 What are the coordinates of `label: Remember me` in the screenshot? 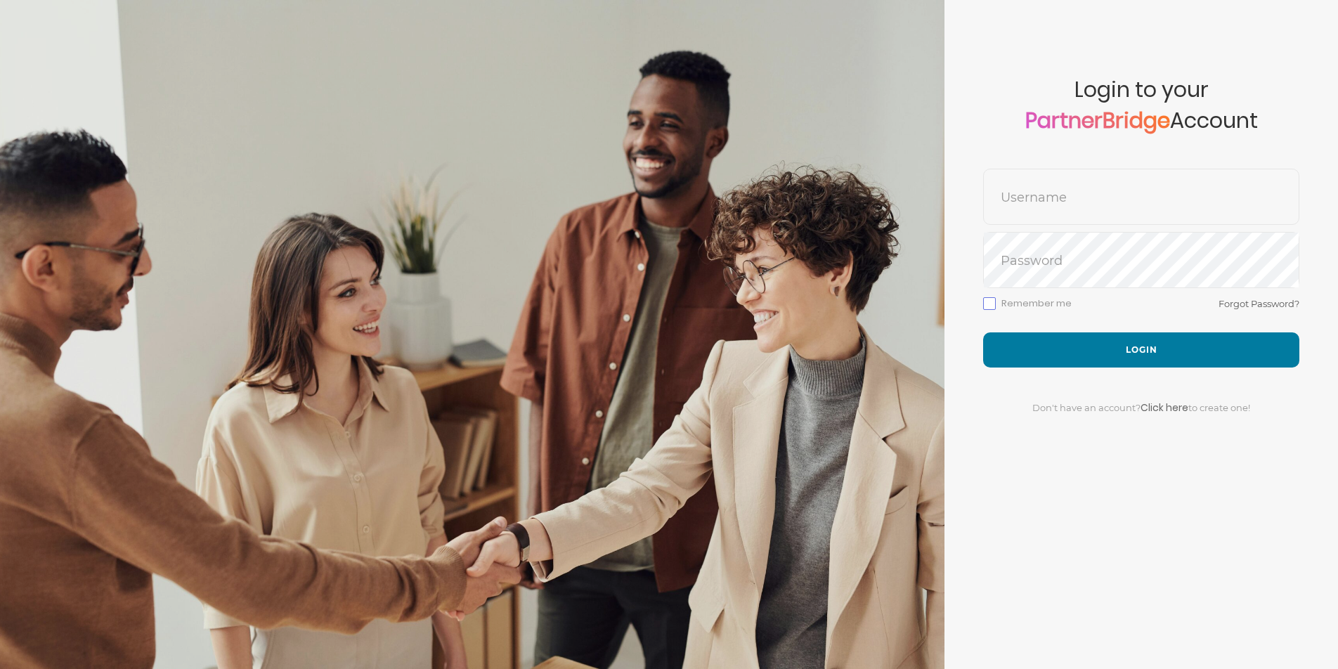 It's located at (1027, 304).